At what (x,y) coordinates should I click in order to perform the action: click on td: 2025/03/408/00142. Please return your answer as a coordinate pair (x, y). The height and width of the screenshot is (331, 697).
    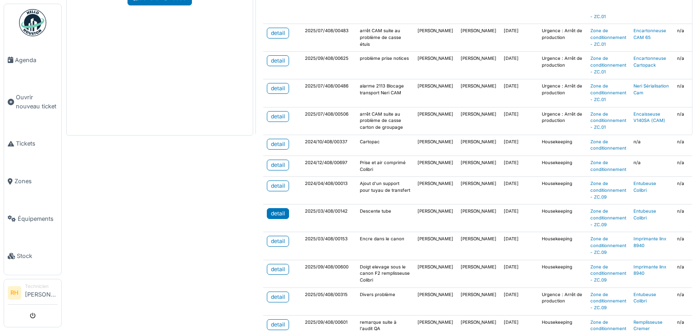
    Looking at the image, I should click on (328, 218).